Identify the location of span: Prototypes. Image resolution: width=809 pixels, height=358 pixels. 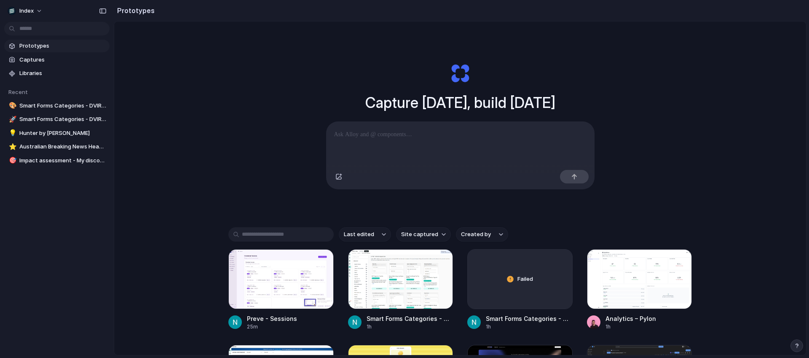
(63, 46).